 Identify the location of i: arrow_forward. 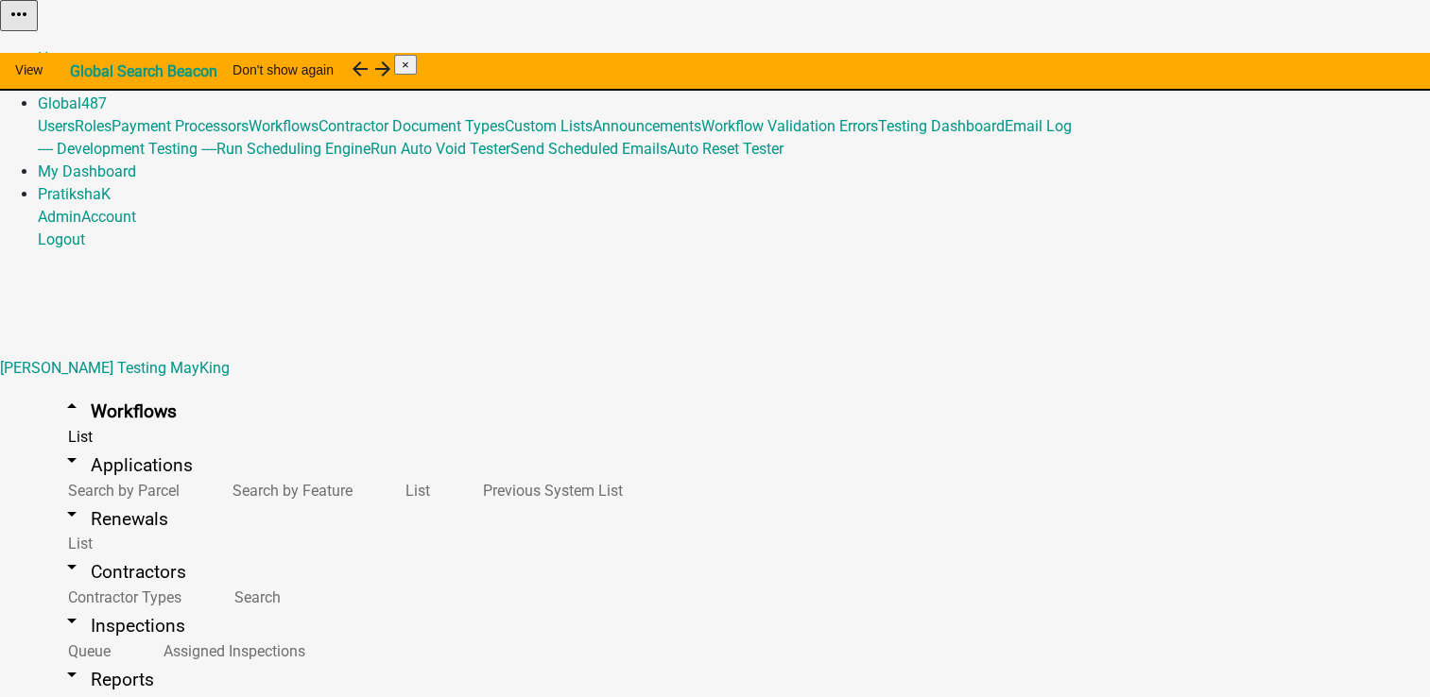
(383, 69).